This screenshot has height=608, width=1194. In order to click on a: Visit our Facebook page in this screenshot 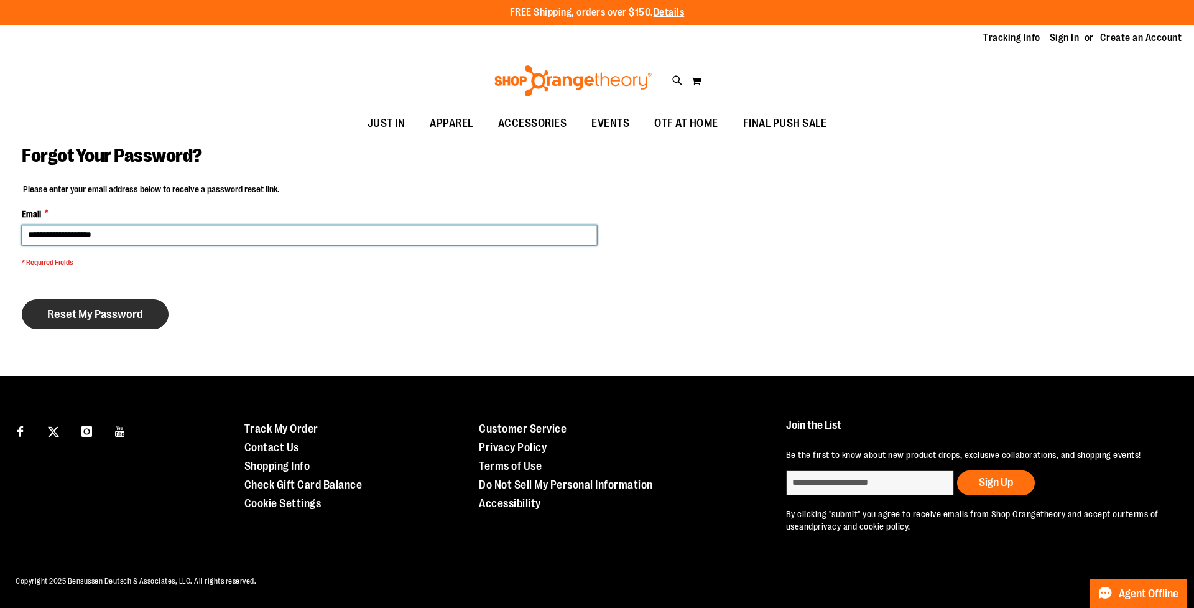, I will do `click(20, 430)`.